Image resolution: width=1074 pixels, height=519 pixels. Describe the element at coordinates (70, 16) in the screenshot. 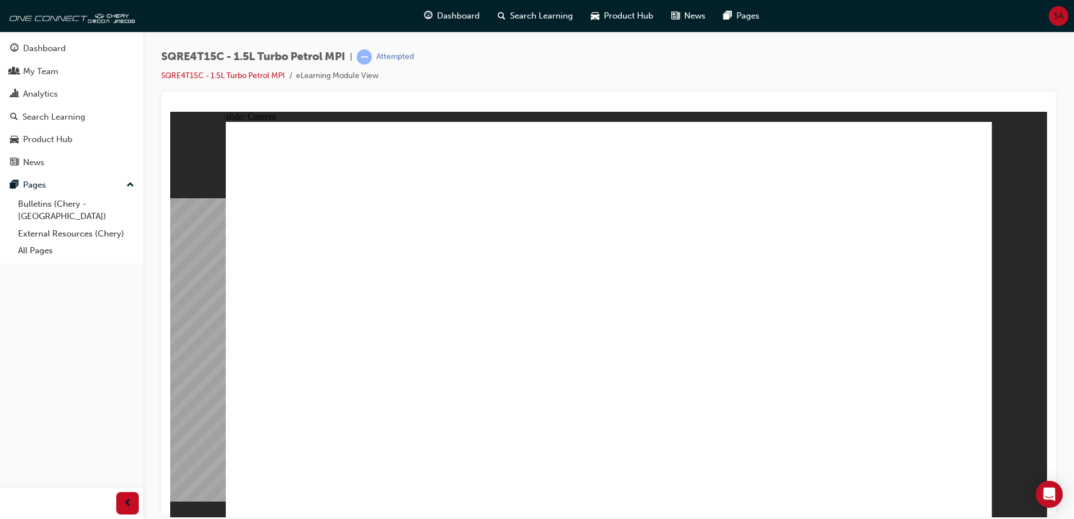

I see `img: oneconnect` at that location.